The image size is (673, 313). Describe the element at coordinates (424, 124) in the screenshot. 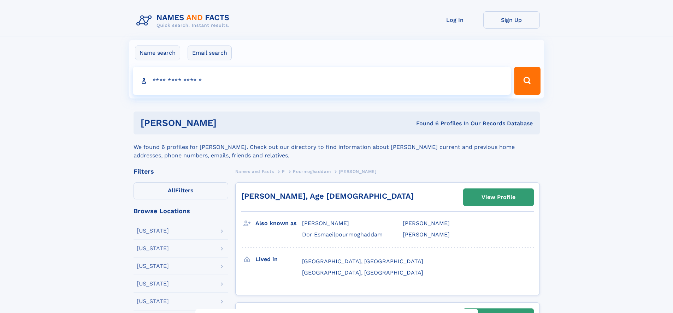

I see `div: Found 6 Profiles In Our Records Database` at that location.